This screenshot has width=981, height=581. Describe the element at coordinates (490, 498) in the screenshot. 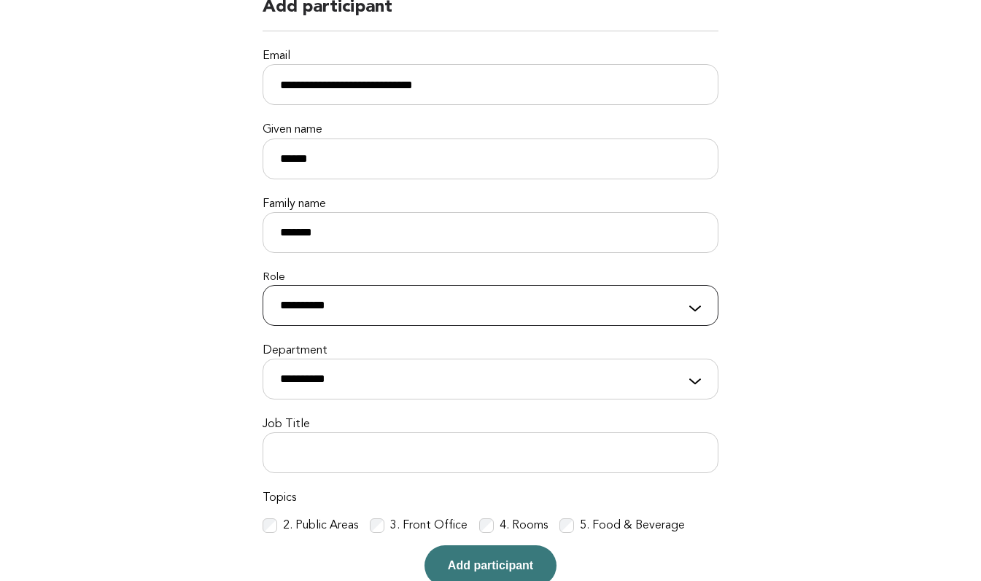

I see `label: Topics` at that location.